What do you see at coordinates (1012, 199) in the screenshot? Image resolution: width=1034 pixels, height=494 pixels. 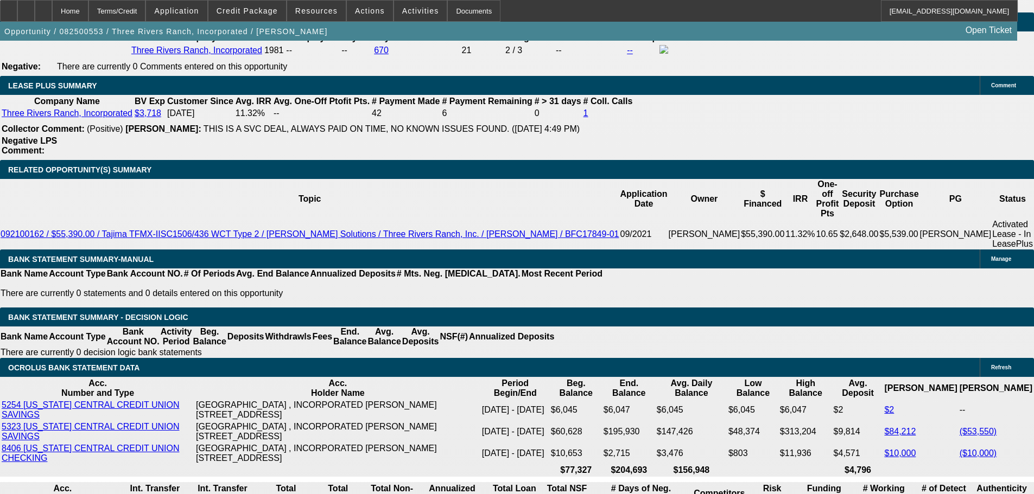 I see `th: Status` at bounding box center [1012, 199].